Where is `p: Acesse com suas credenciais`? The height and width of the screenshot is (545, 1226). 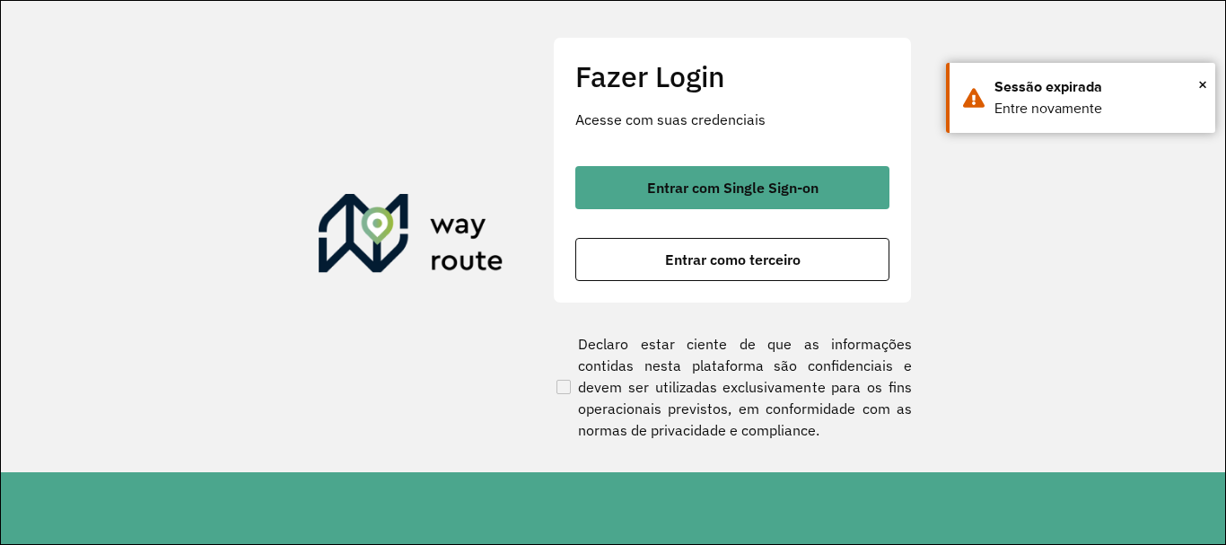
p: Acesse com suas credenciais is located at coordinates (732, 119).